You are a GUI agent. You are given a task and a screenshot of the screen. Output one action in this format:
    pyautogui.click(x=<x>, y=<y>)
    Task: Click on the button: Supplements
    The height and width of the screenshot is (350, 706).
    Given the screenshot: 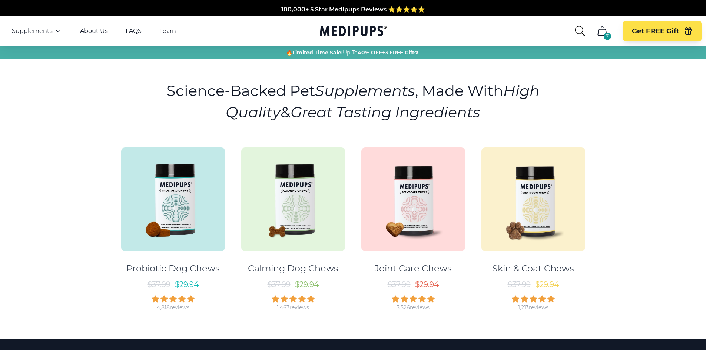 What is the action you would take?
    pyautogui.click(x=37, y=31)
    